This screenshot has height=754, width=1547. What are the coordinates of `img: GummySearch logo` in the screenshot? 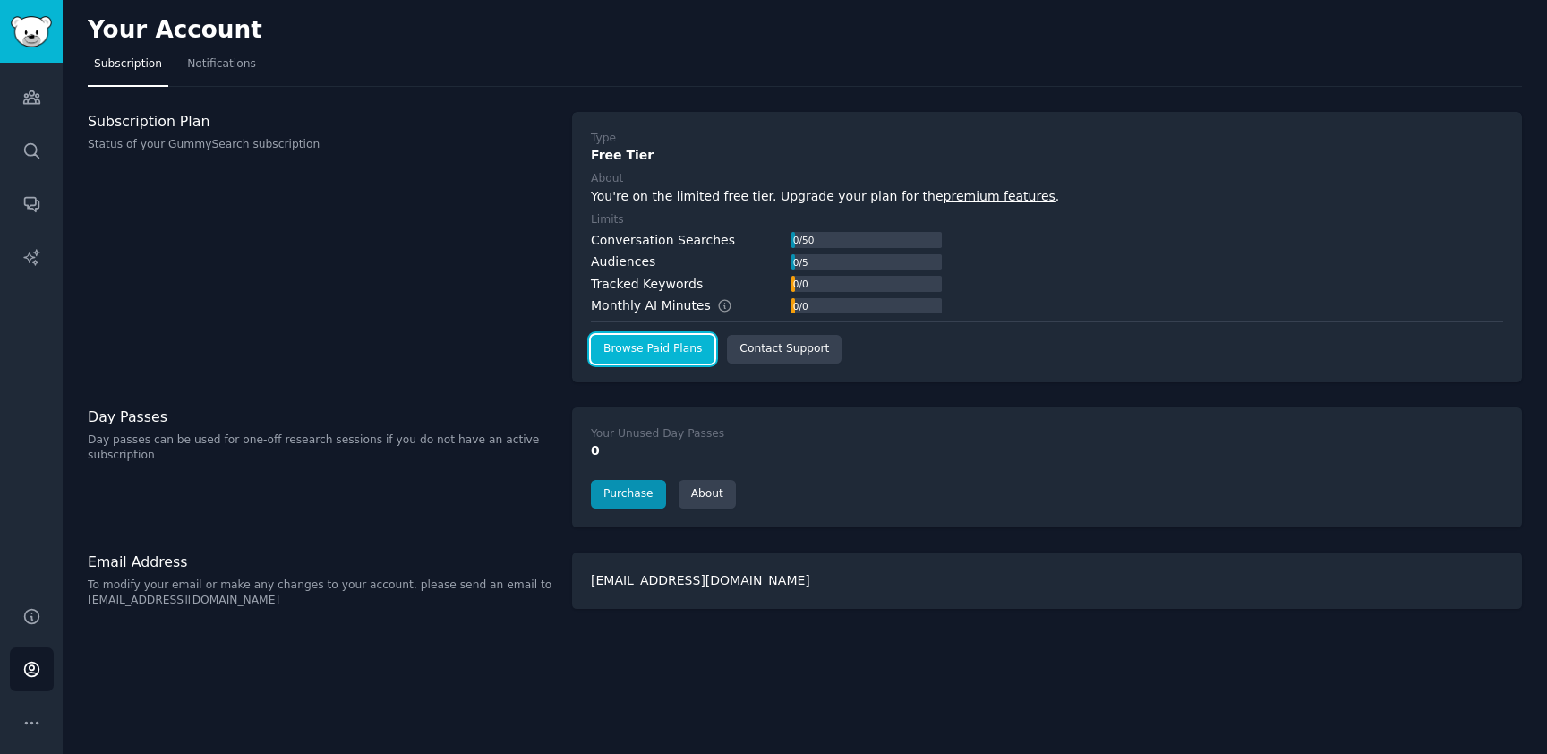 It's located at (31, 31).